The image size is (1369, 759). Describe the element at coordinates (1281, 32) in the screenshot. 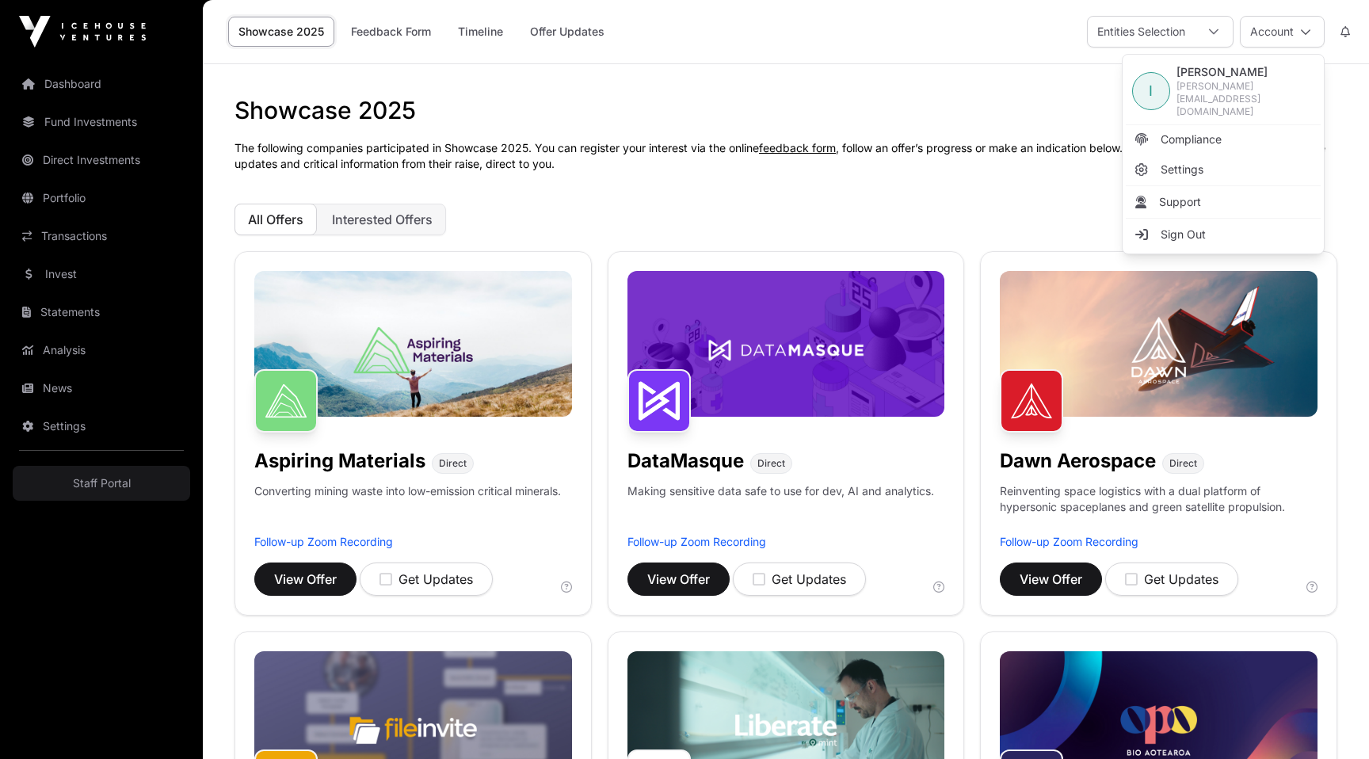

I see `button: Account` at that location.